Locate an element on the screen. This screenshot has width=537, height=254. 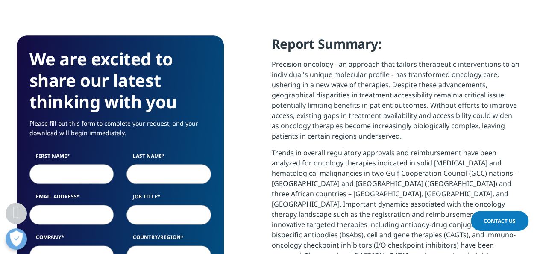
label: Company is located at coordinates (72, 239).